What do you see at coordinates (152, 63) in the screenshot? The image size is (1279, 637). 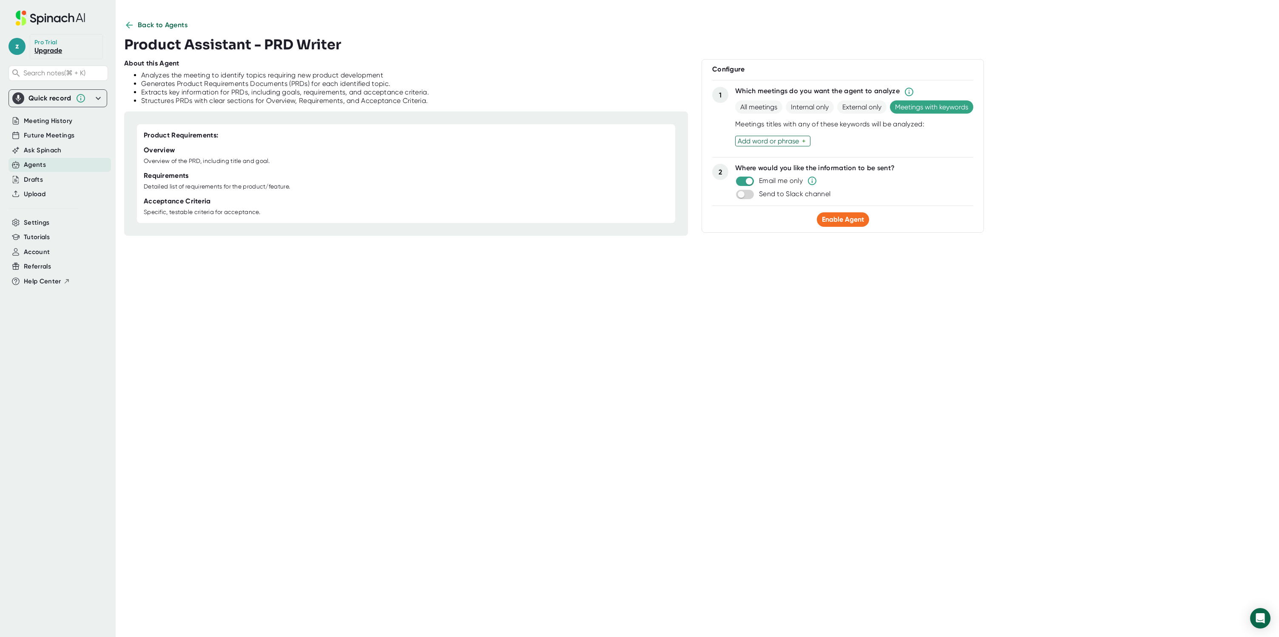 I see `div: About this Agent` at bounding box center [152, 63].